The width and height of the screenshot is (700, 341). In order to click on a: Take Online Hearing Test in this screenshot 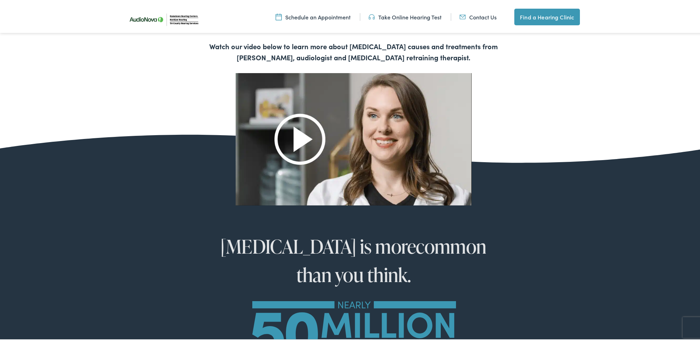, I will do `click(405, 15)`.